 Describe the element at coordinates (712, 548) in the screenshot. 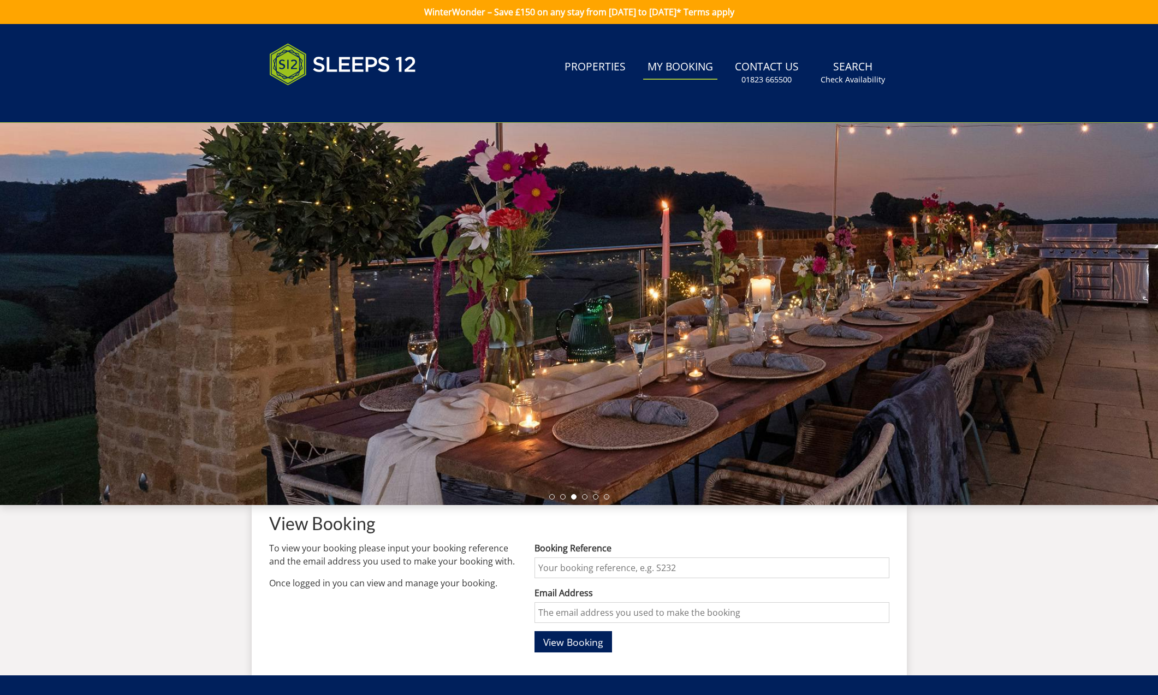

I see `label: Booking Reference` at that location.